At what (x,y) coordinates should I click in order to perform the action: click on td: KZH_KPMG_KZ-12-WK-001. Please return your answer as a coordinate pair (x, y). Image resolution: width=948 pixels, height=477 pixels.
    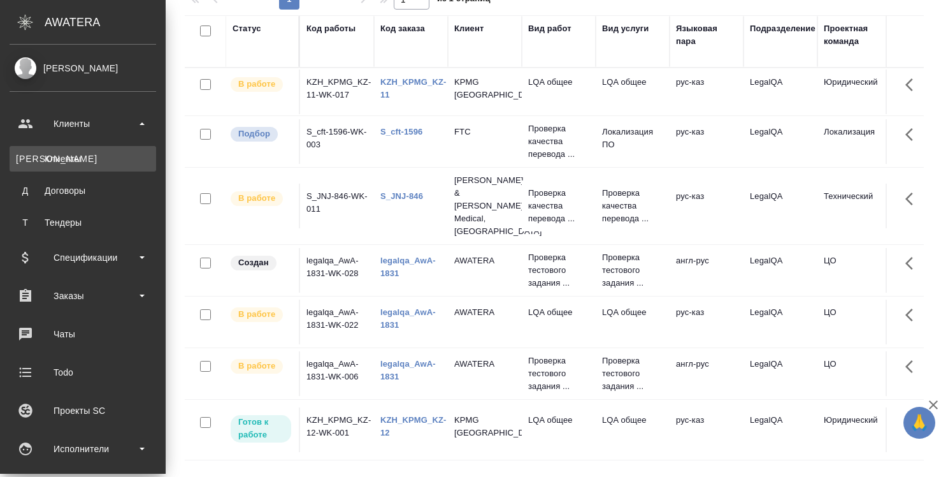
    Looking at the image, I should click on (337, 430).